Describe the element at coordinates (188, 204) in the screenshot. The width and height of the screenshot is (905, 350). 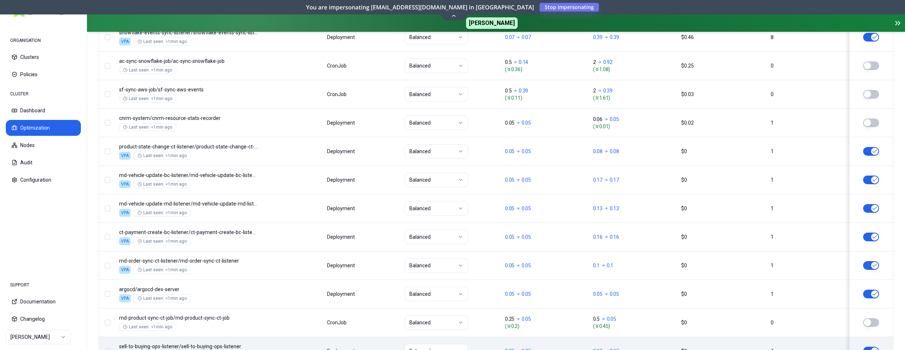
I see `p: md-vehicle-update-md-listener` at that location.